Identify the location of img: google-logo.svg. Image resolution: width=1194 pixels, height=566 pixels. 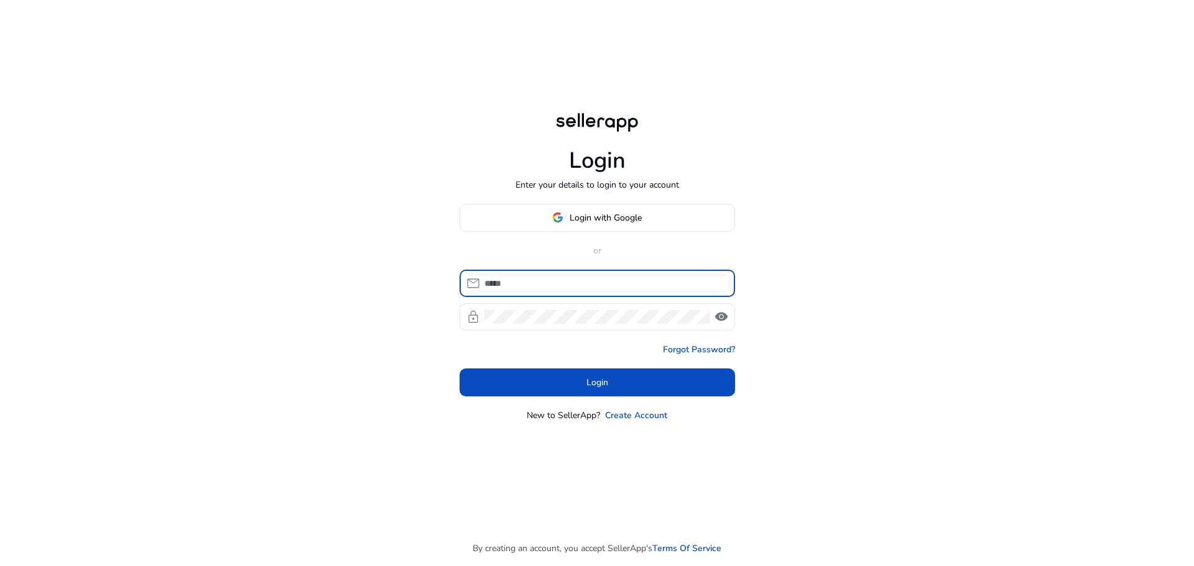
(558, 218).